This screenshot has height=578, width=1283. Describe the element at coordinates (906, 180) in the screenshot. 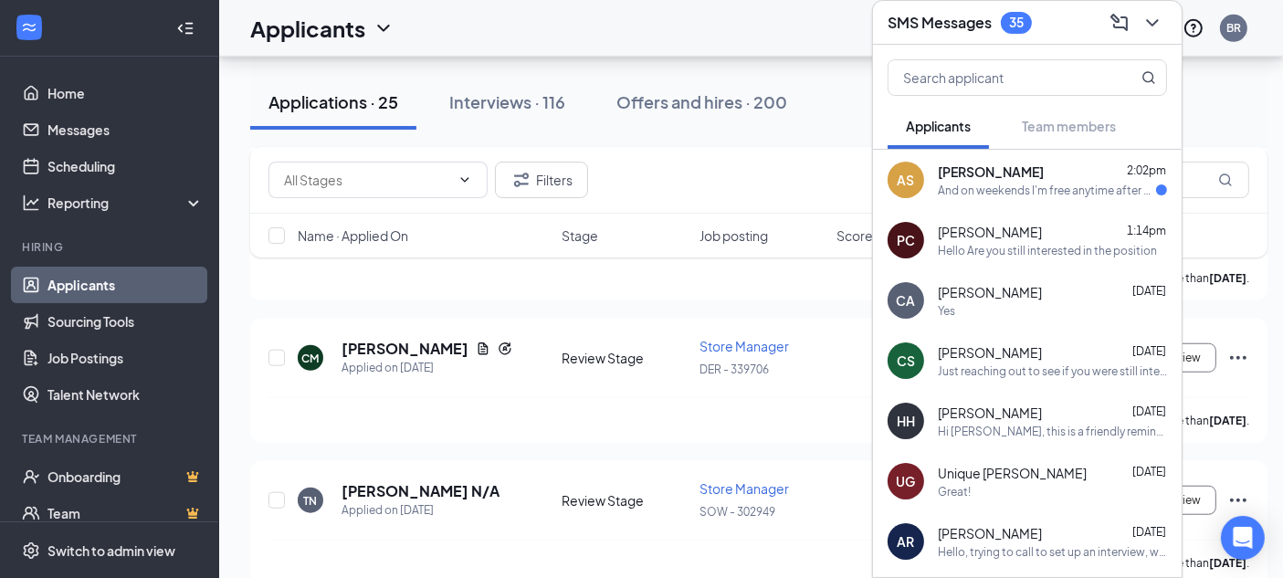

I see `div: AS` at that location.